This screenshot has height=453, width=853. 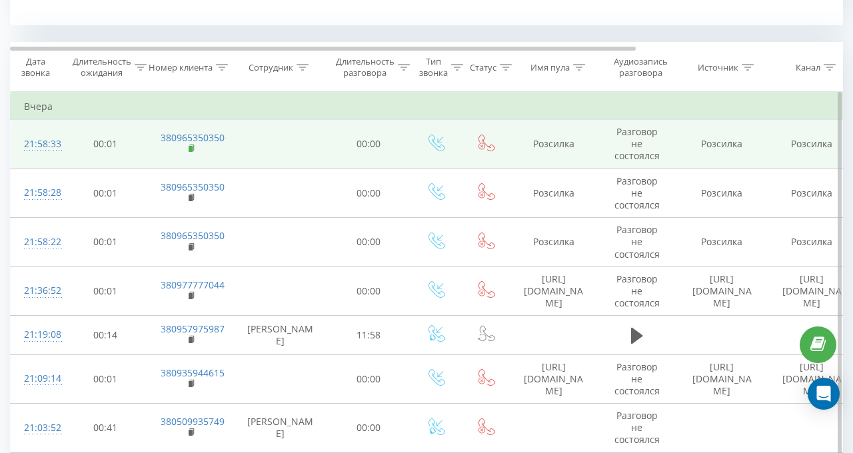 What do you see at coordinates (717, 67) in the screenshot?
I see `div: Источник` at bounding box center [717, 67].